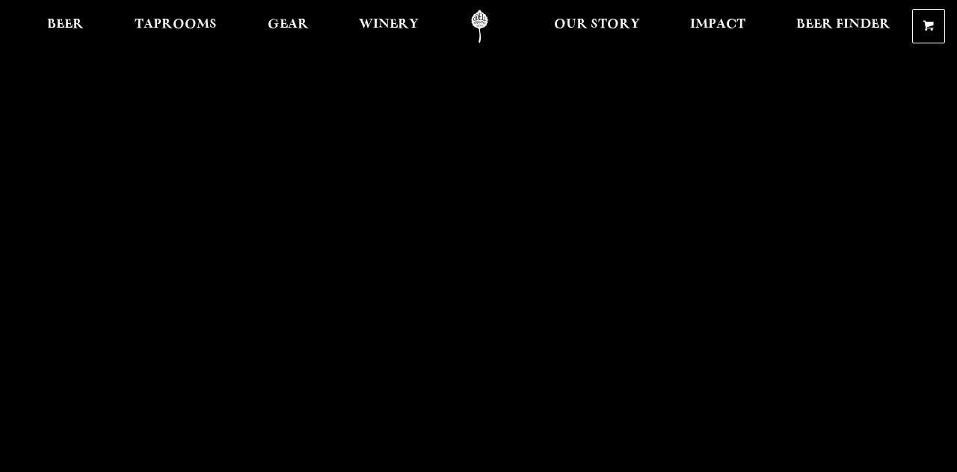 This screenshot has height=472, width=957. Describe the element at coordinates (479, 26) in the screenshot. I see `a: Odell Home` at that location.